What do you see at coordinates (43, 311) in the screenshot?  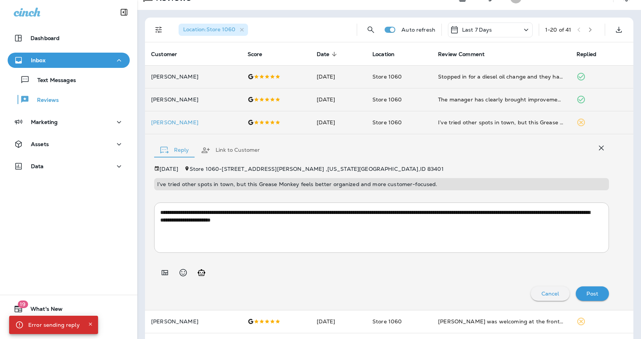 I see `span: What's New` at bounding box center [43, 311].